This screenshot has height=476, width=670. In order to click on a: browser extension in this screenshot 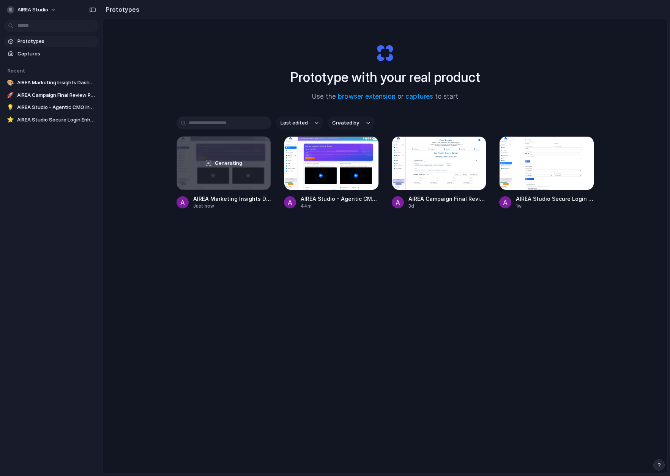, I will do `click(367, 96)`.